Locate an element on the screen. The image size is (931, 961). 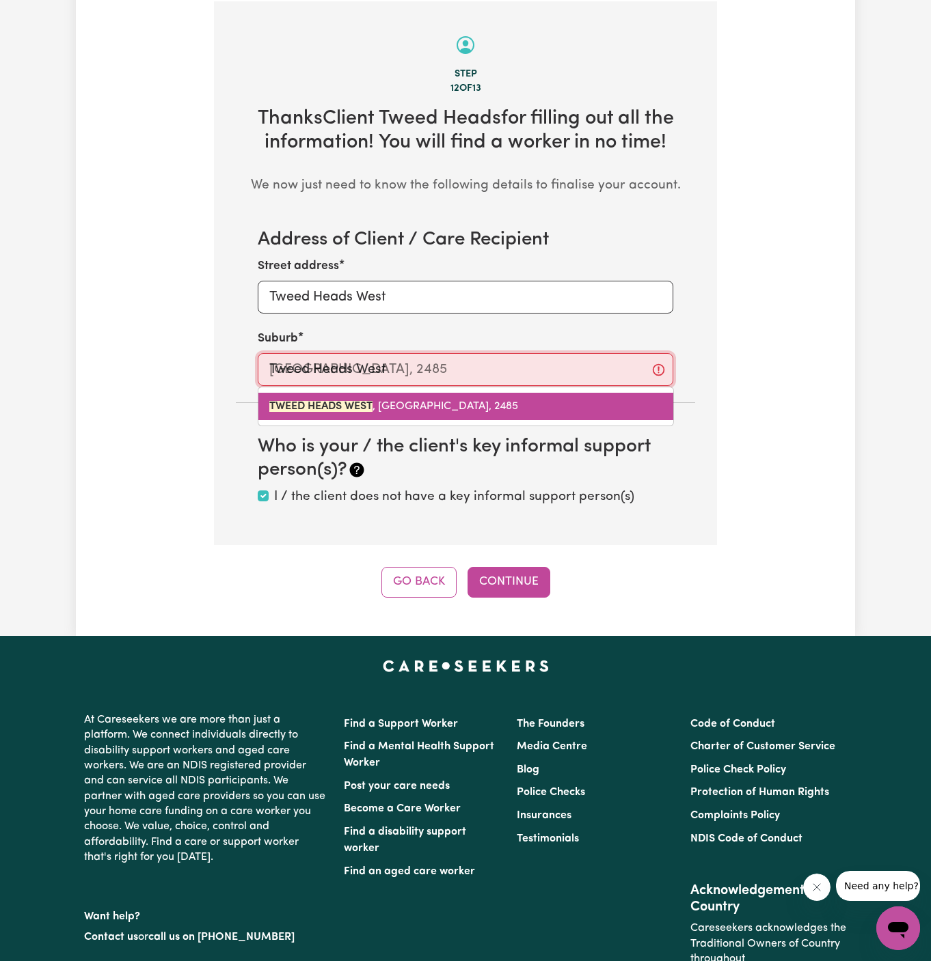
button: Continue is located at coordinates (508, 582).